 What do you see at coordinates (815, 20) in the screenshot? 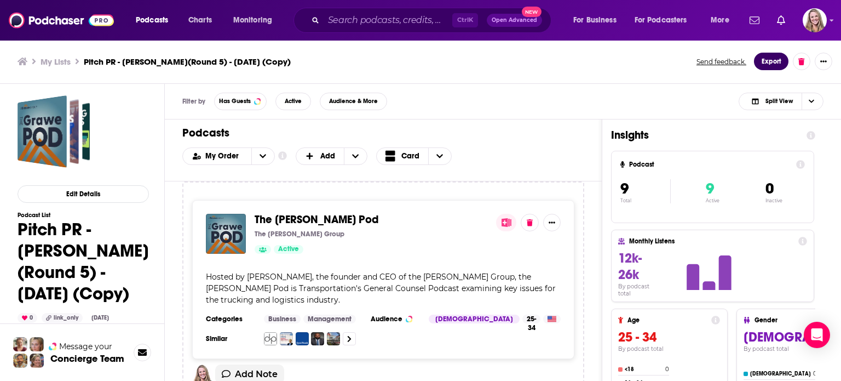
I see `button: Show profile menu` at bounding box center [815, 20].